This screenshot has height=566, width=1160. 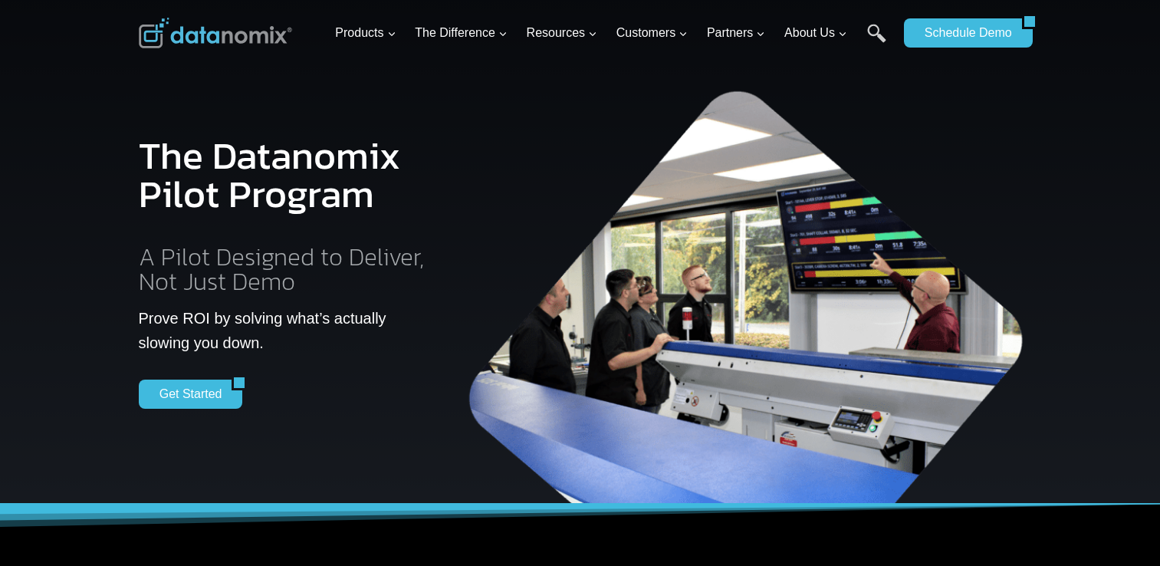 I want to click on span: The Difference, so click(x=461, y=33).